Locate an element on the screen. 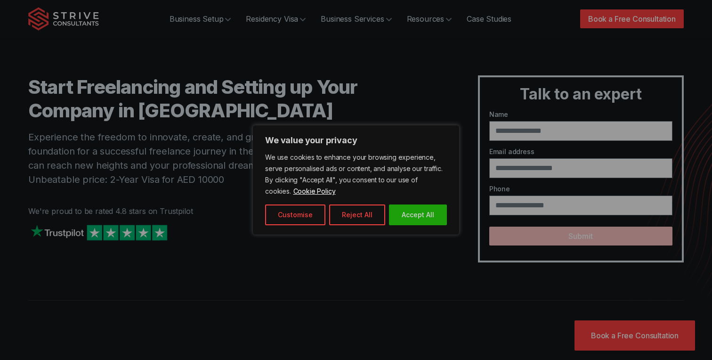  p: We use cookies to enhance your browsing experience, serve personalised ads or content, and analys... is located at coordinates (356, 174).